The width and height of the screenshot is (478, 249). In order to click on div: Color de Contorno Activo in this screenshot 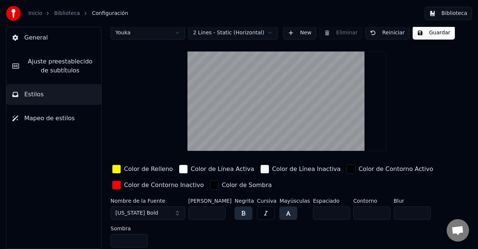, I will do `click(396, 169)`.